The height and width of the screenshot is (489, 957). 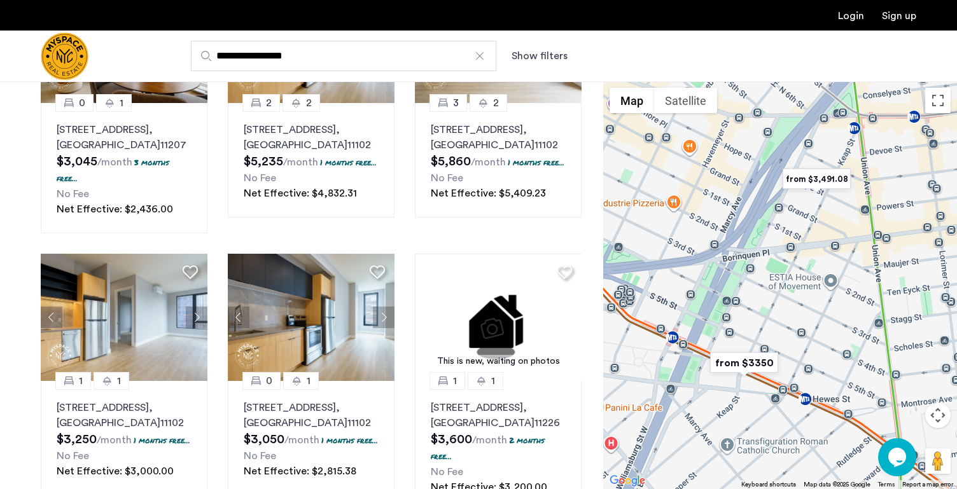 I want to click on button: Show satellite imagery, so click(x=685, y=100).